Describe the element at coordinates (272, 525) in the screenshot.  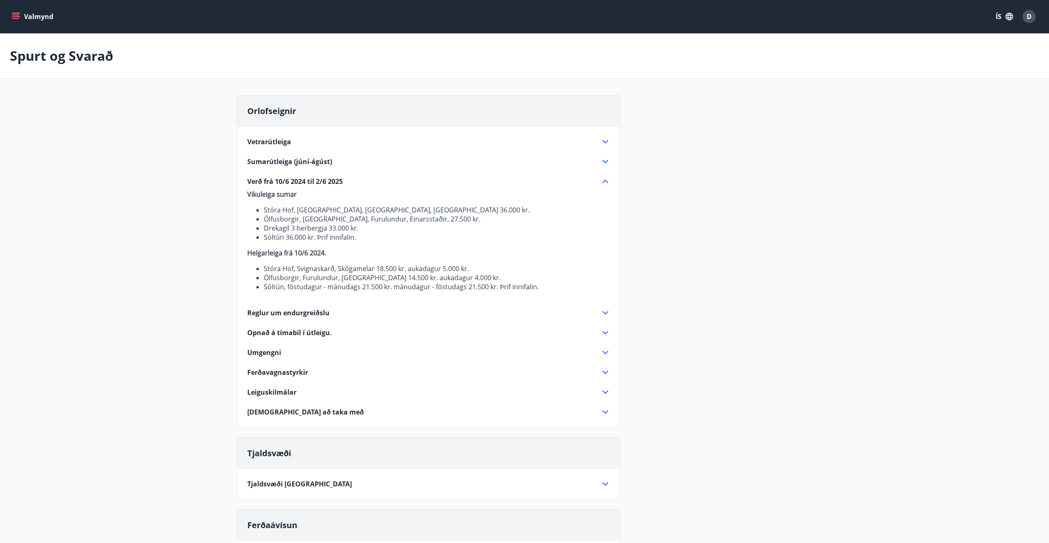
I see `span: Ferðaávísun` at that location.